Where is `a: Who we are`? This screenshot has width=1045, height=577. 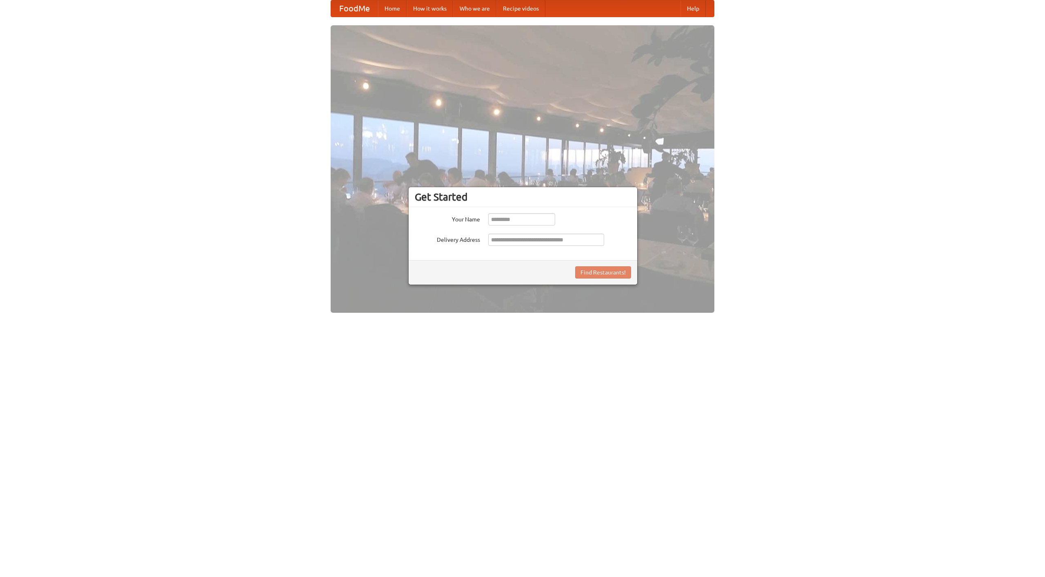
a: Who we are is located at coordinates (475, 9).